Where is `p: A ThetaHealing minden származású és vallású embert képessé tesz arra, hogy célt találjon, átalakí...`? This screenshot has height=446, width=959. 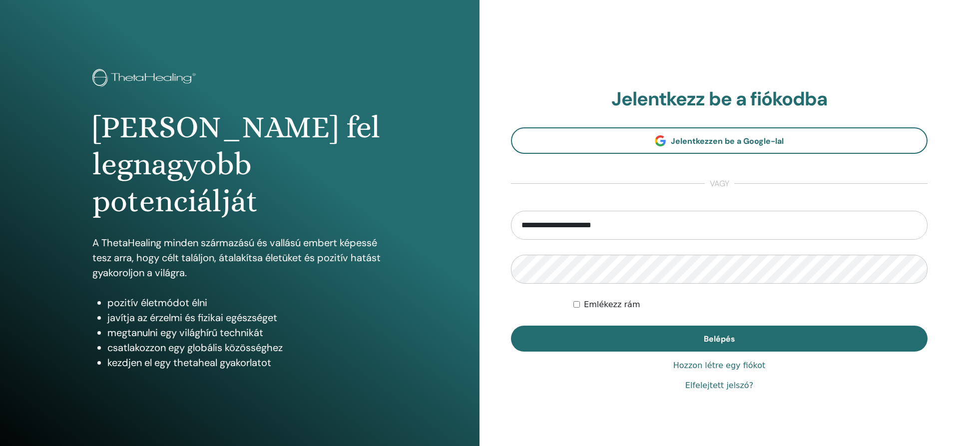 p: A ThetaHealing minden származású és vallású embert képessé tesz arra, hogy célt találjon, átalakí... is located at coordinates (240, 258).